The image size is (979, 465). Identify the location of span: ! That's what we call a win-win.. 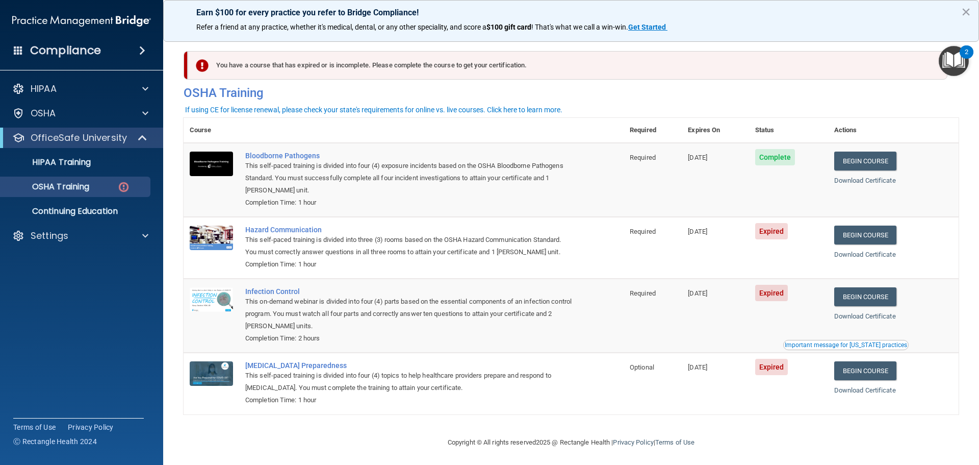
(580, 27).